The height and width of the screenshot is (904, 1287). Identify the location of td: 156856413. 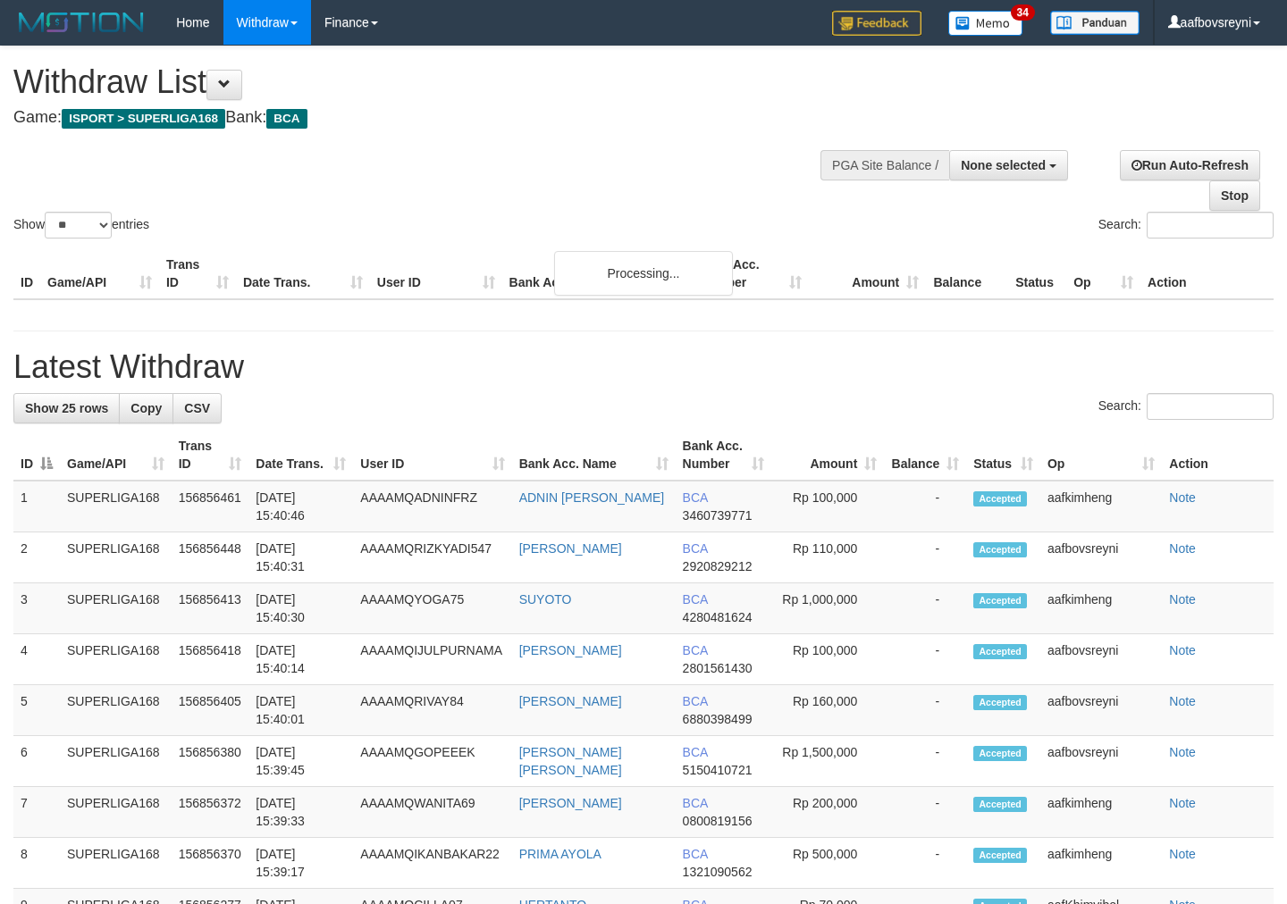
(210, 608).